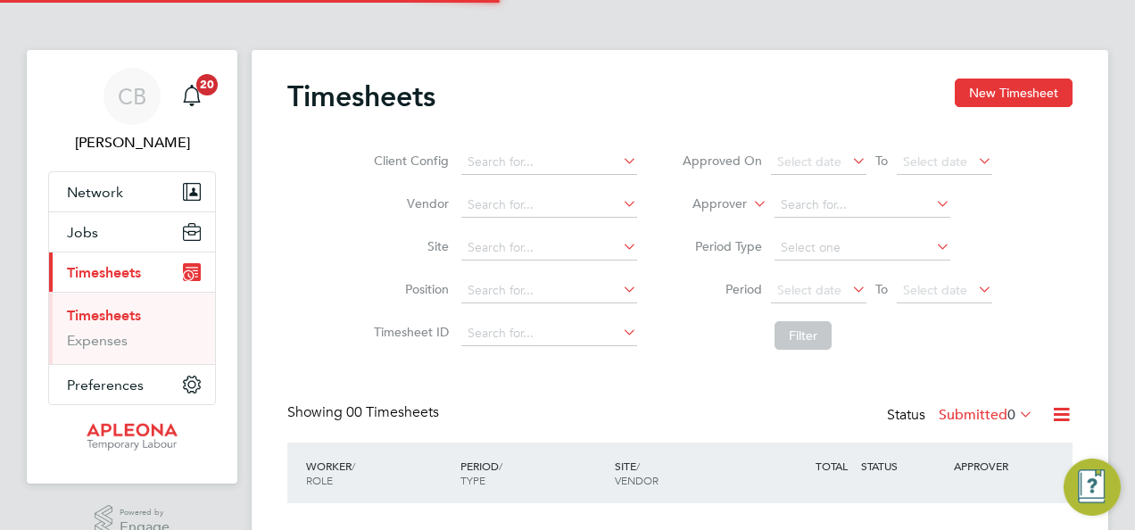 The image size is (1135, 530). What do you see at coordinates (409, 289) in the screenshot?
I see `label: Position` at bounding box center [409, 289].